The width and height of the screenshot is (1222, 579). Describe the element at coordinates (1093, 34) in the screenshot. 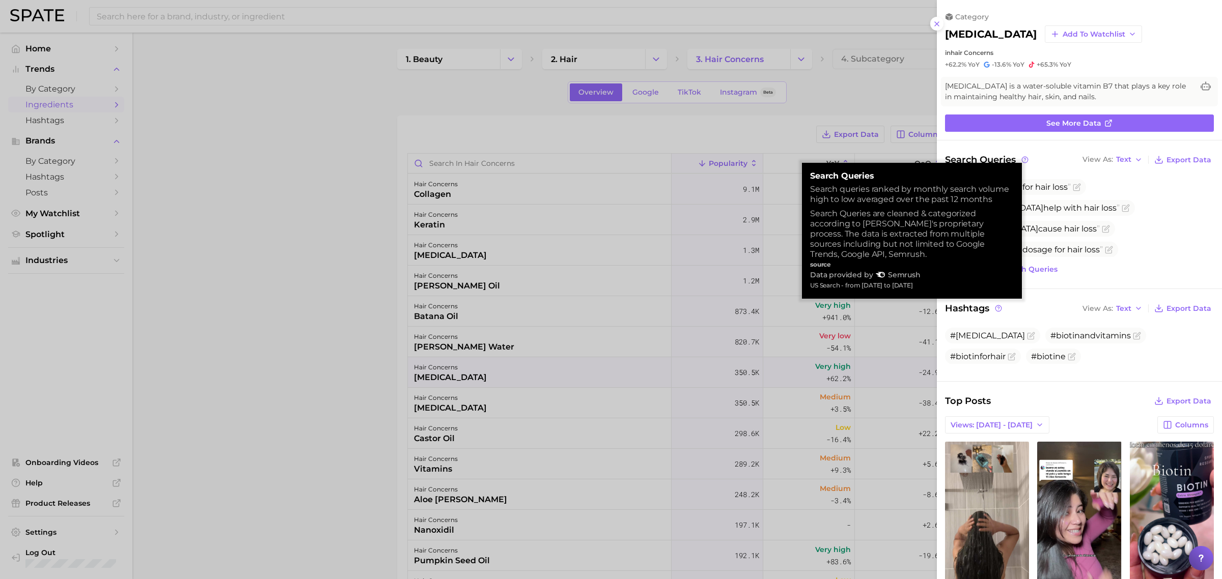

I see `button: Add to Watchlist` at that location.